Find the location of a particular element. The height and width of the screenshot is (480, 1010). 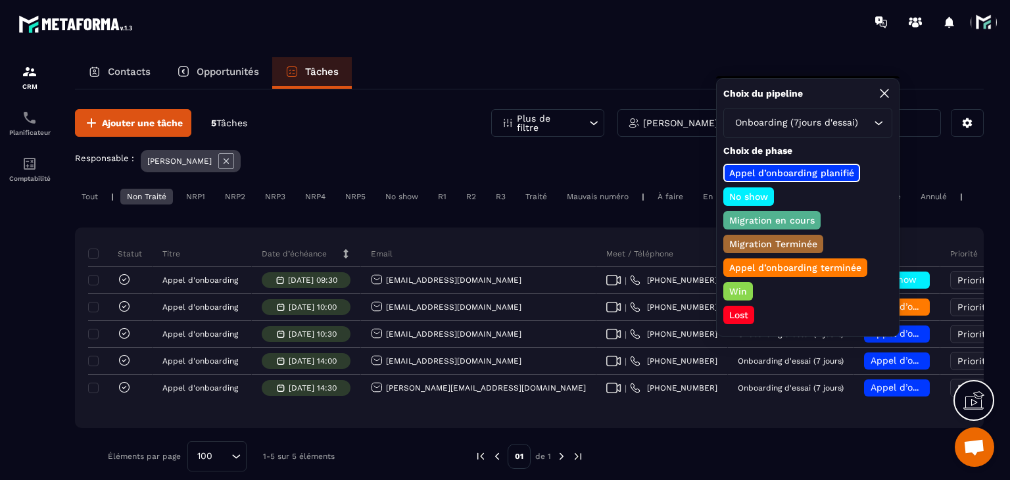

p: Opportunités is located at coordinates (227, 72).